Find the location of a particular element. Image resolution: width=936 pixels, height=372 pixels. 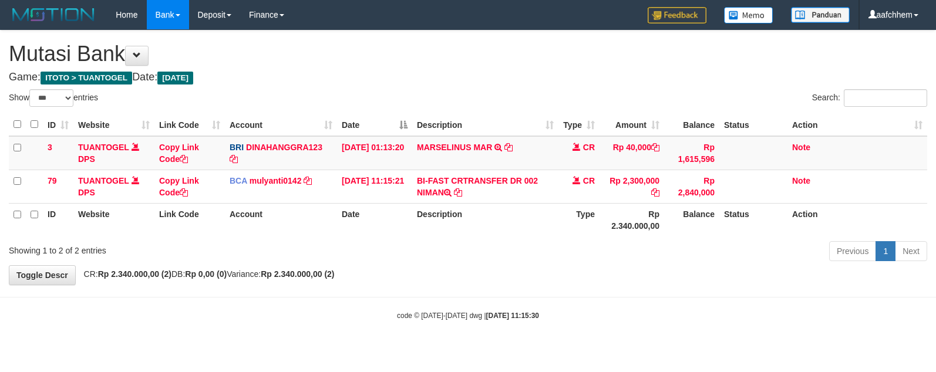

th: Website is located at coordinates (114, 220).